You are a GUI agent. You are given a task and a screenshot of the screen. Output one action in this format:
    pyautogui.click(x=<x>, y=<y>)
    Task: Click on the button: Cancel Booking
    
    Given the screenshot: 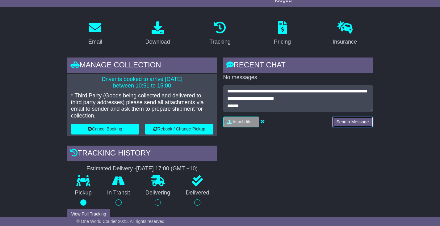 What is the action you would take?
    pyautogui.click(x=105, y=129)
    